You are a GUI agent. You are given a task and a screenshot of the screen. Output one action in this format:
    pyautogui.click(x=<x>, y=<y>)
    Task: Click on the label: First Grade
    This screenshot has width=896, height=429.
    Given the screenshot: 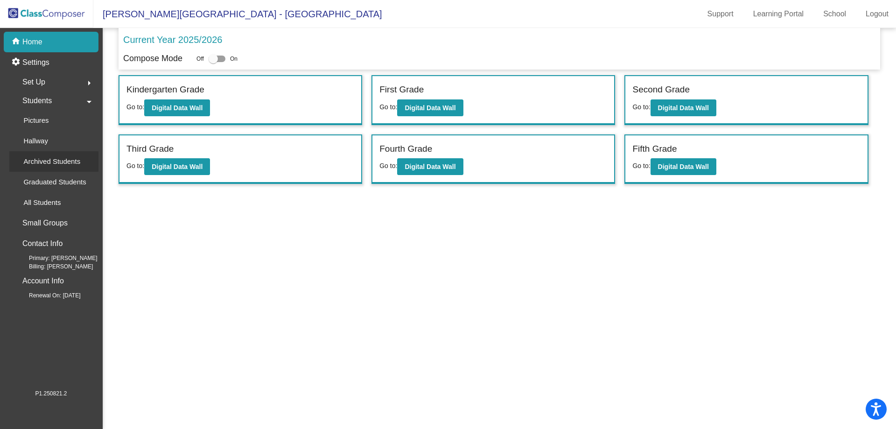 What is the action you would take?
    pyautogui.click(x=401, y=90)
    